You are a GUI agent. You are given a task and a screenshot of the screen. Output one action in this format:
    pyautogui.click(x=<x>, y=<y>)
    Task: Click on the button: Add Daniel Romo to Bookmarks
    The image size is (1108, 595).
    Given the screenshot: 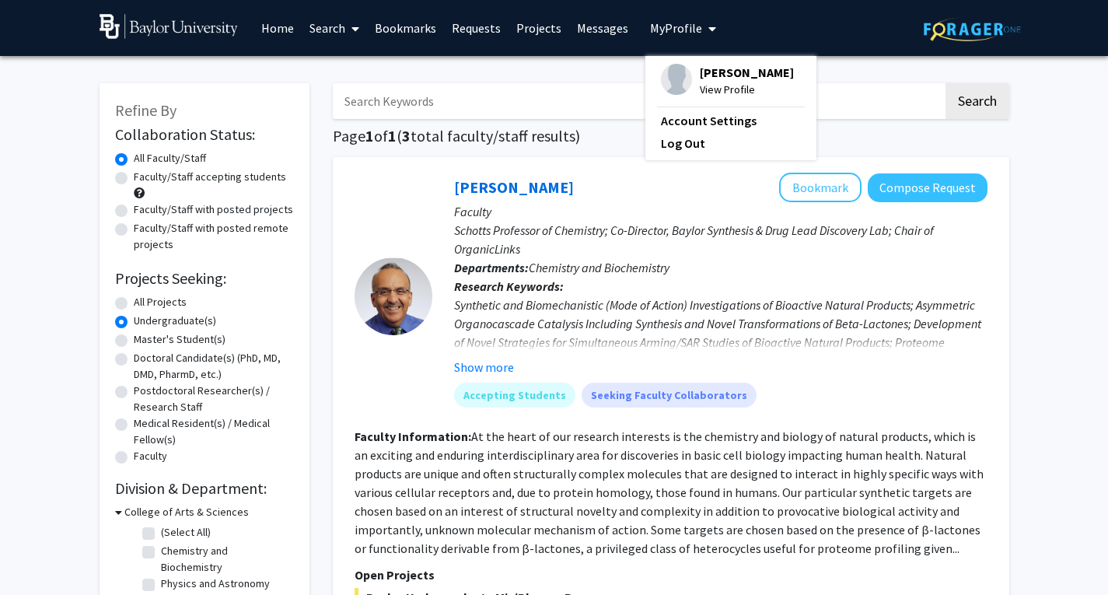 What is the action you would take?
    pyautogui.click(x=820, y=187)
    